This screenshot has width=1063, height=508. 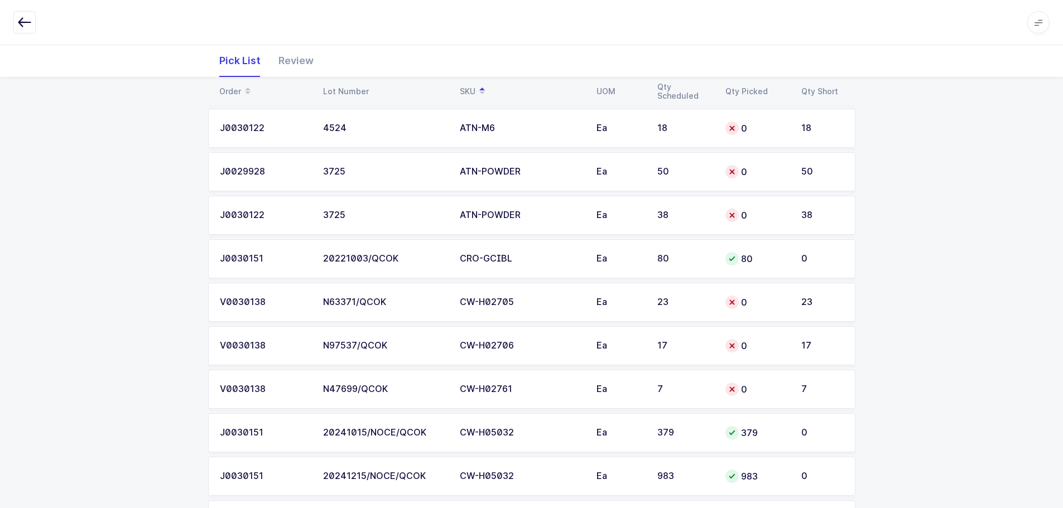 I want to click on div: CW-H02761, so click(x=521, y=389).